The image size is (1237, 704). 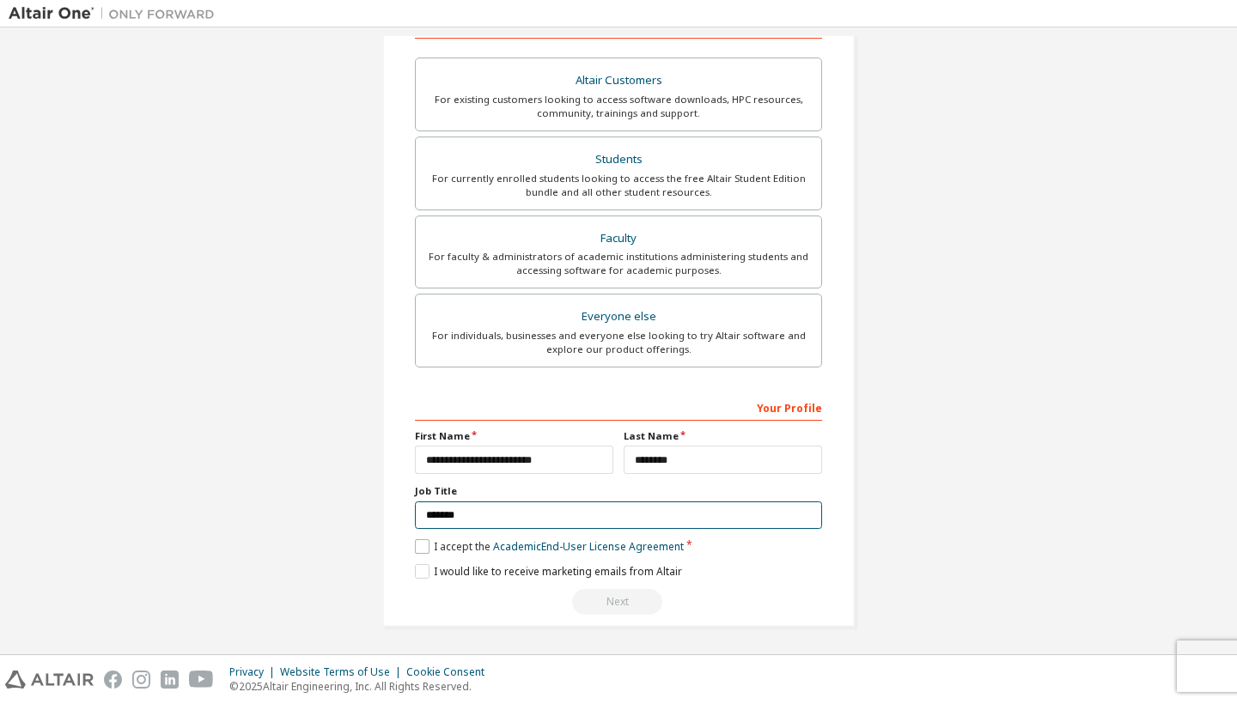 What do you see at coordinates (549, 546) in the screenshot?
I see `label: I accept the` at bounding box center [549, 546].